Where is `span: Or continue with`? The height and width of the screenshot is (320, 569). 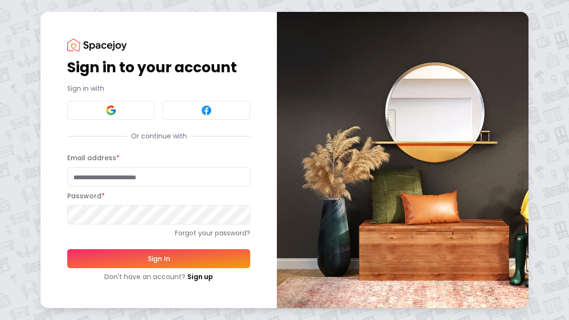
span: Or continue with is located at coordinates (159, 136).